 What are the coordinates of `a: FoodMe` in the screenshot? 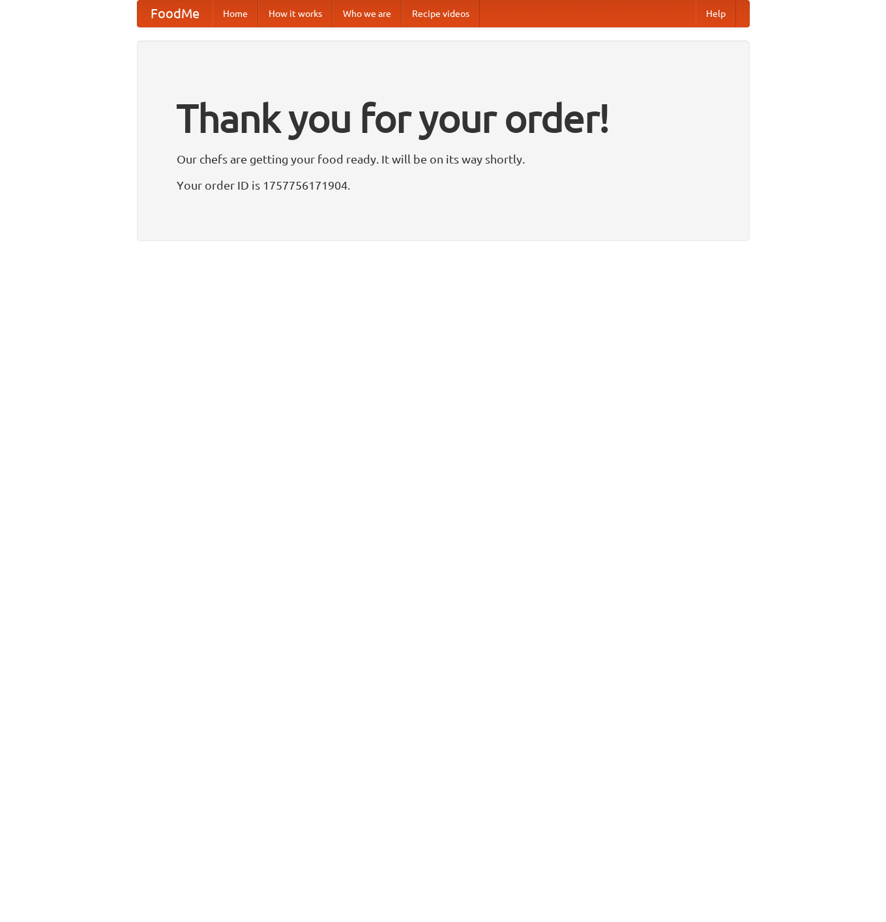 It's located at (175, 14).